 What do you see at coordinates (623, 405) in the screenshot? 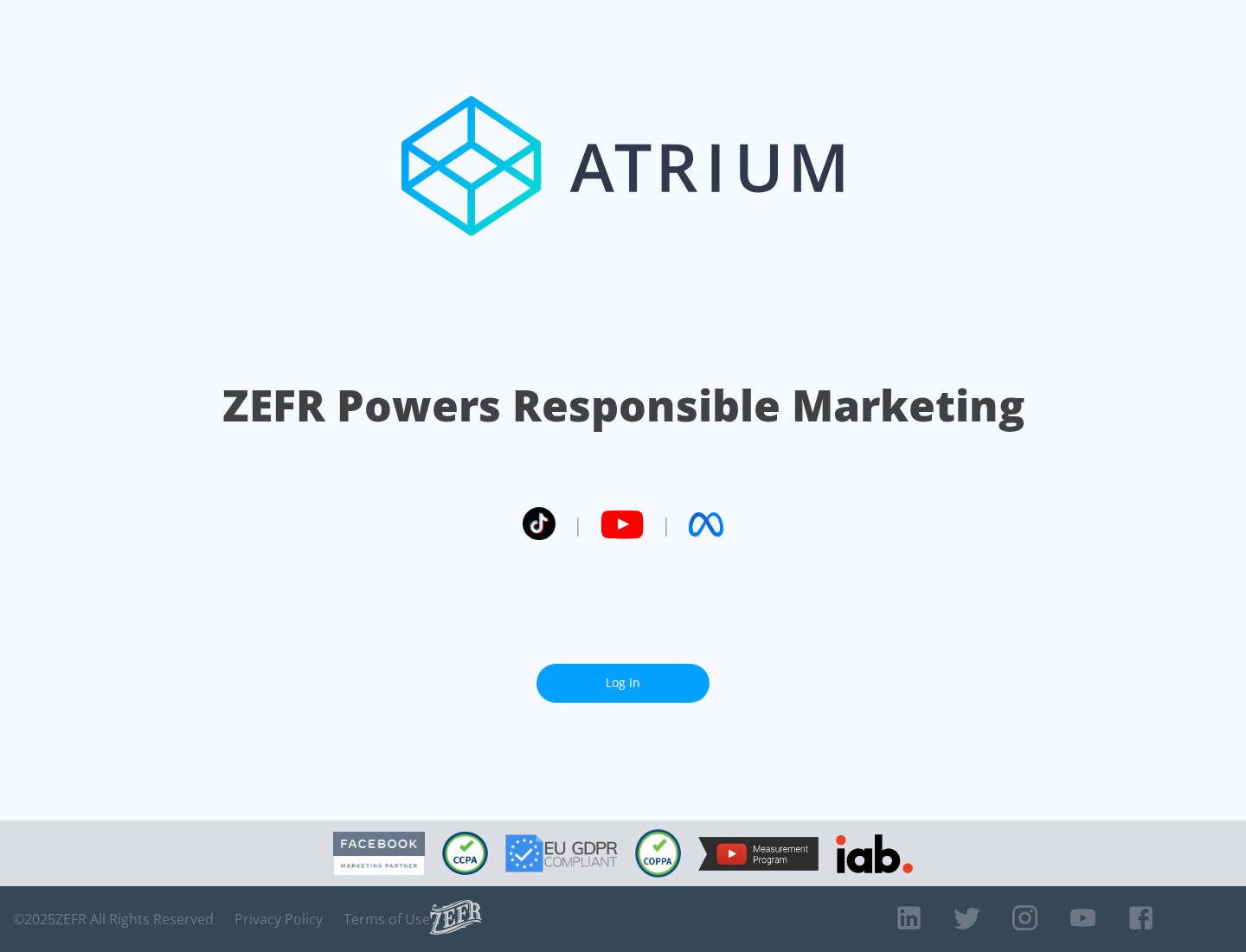
I see `h1: ZEFR Powers Responsible Marketing` at bounding box center [623, 405].